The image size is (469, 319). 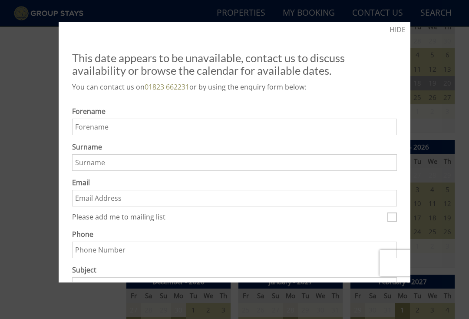 What do you see at coordinates (235, 111) in the screenshot?
I see `label: Forename` at bounding box center [235, 111].